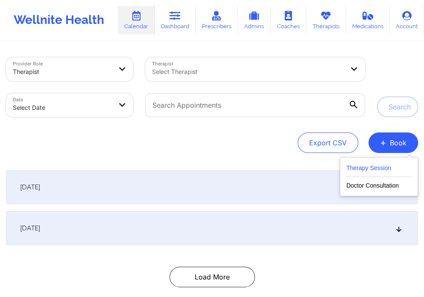 Image resolution: width=424 pixels, height=297 pixels. What do you see at coordinates (288, 20) in the screenshot?
I see `a: Coaches` at bounding box center [288, 20].